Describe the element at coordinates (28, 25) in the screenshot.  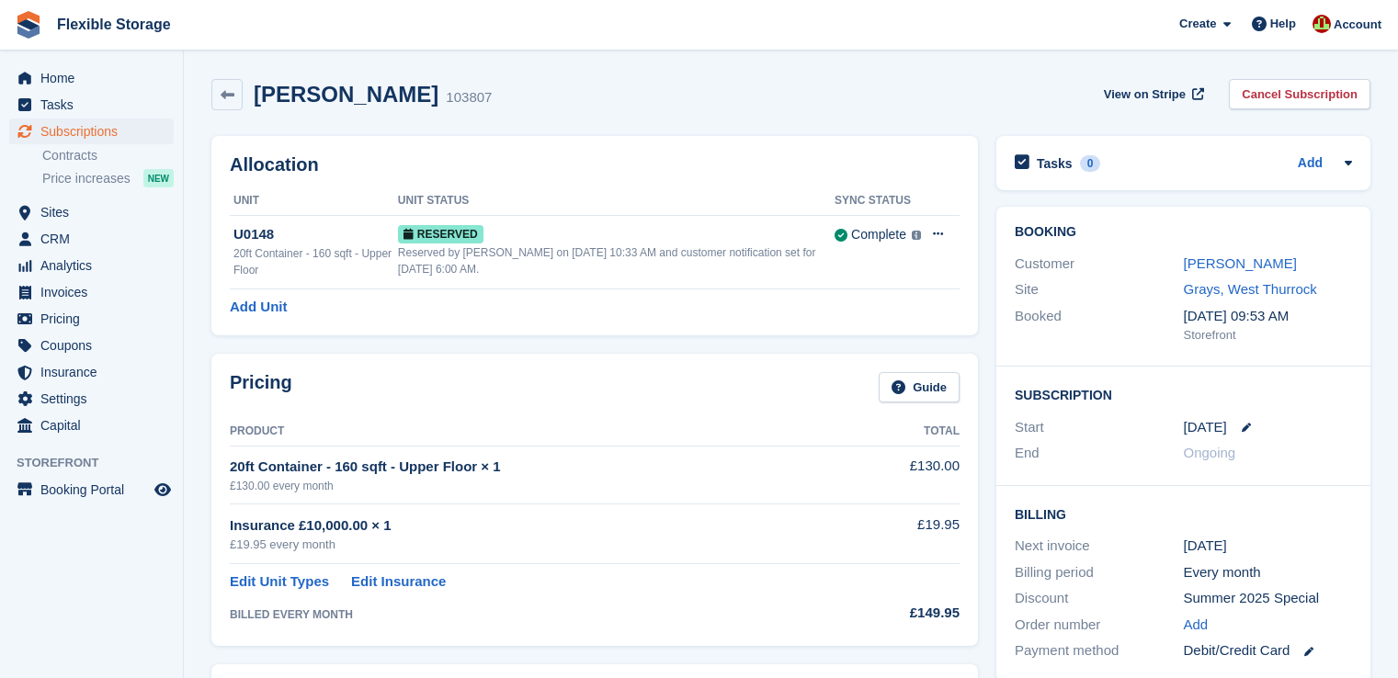
I see `img: stora-icon-8386f47178a22dfd0bd8f6a31ec36ba5ce8667c1dd55bd0f319d3a0aa187defe.svg` at that location.